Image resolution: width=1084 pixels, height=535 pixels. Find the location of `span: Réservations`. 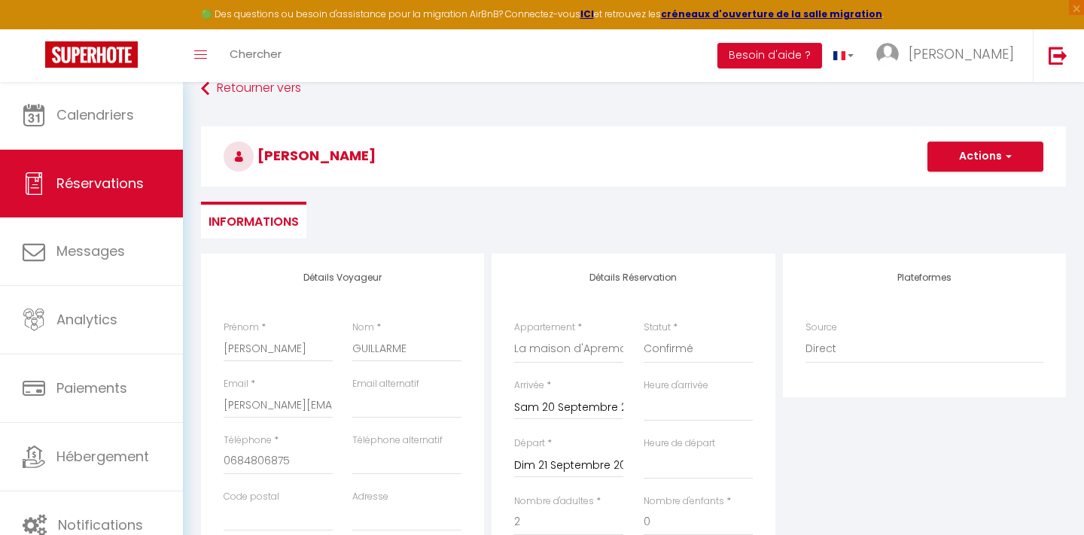

span: Réservations is located at coordinates (100, 183).